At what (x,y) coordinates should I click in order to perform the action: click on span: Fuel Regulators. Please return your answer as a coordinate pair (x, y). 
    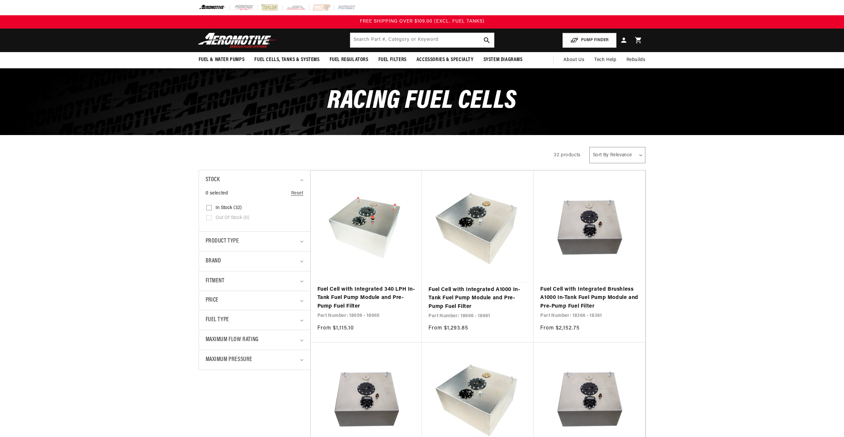
    Looking at the image, I should click on (349, 60).